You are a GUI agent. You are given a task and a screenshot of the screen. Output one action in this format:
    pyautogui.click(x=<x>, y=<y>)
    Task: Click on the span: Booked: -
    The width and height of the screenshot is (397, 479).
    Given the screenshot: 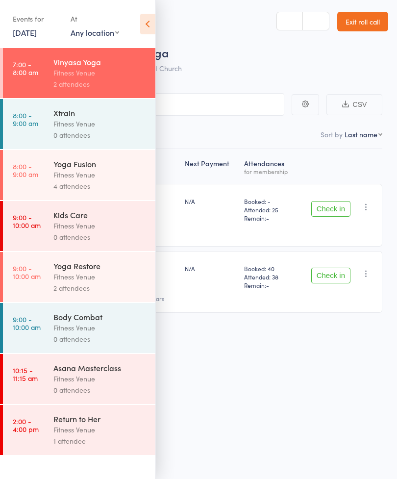 What is the action you would take?
    pyautogui.click(x=269, y=201)
    